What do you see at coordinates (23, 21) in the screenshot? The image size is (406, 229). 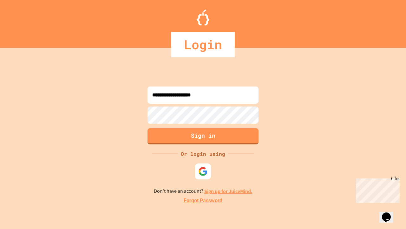 I see `div: Chat with us now!Close` at bounding box center [23, 21].